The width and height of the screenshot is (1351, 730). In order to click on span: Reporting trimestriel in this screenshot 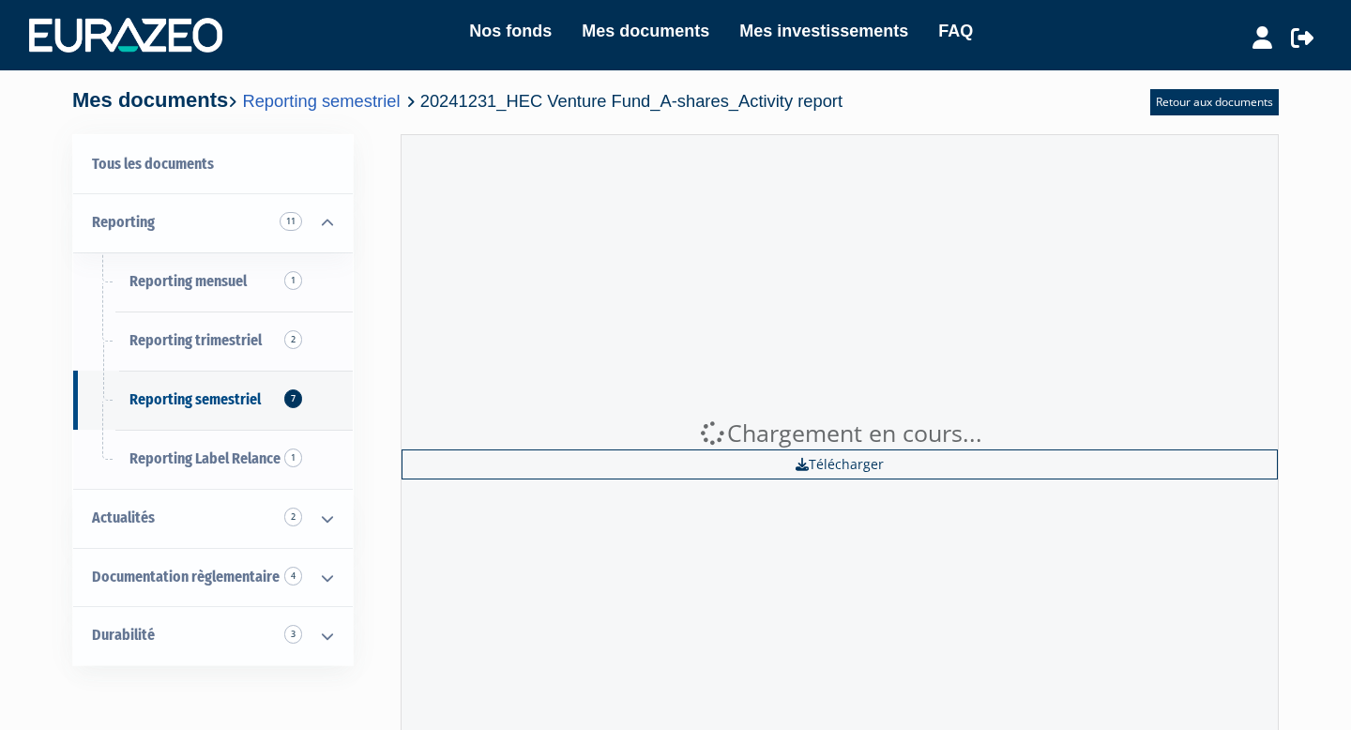, I will do `click(195, 340)`.